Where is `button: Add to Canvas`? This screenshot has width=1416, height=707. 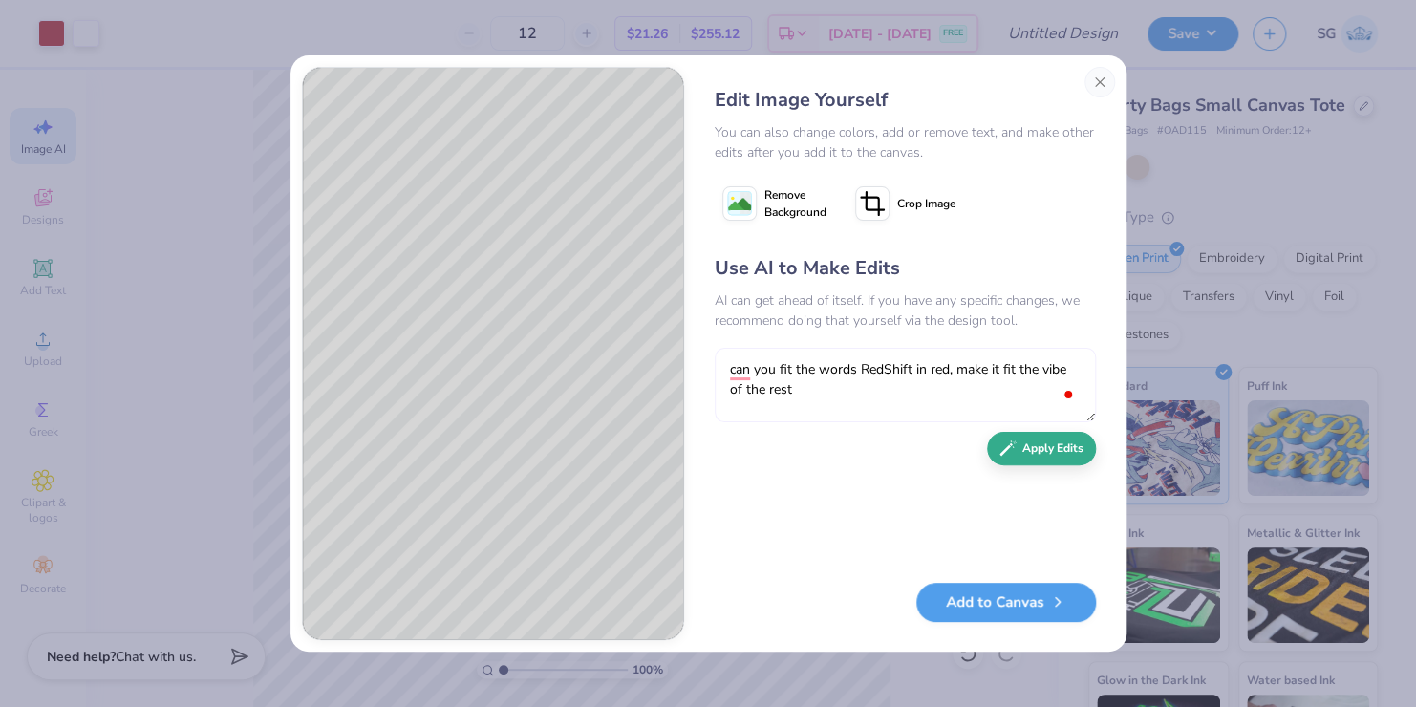
button: Add to Canvas is located at coordinates (1006, 602).